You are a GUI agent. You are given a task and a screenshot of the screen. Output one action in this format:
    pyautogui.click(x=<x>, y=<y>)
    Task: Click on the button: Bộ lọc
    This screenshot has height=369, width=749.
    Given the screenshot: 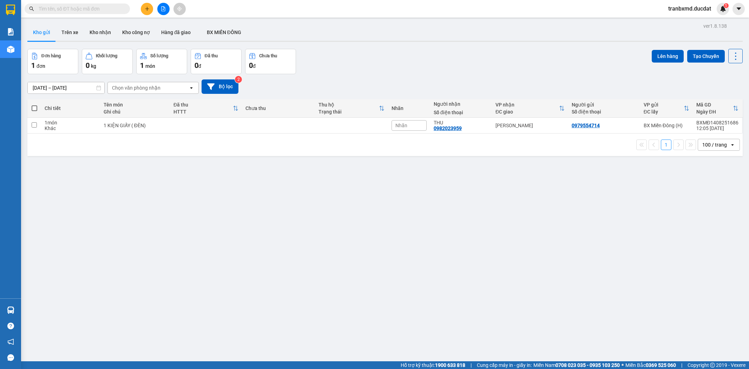 What is the action you would take?
    pyautogui.click(x=220, y=86)
    